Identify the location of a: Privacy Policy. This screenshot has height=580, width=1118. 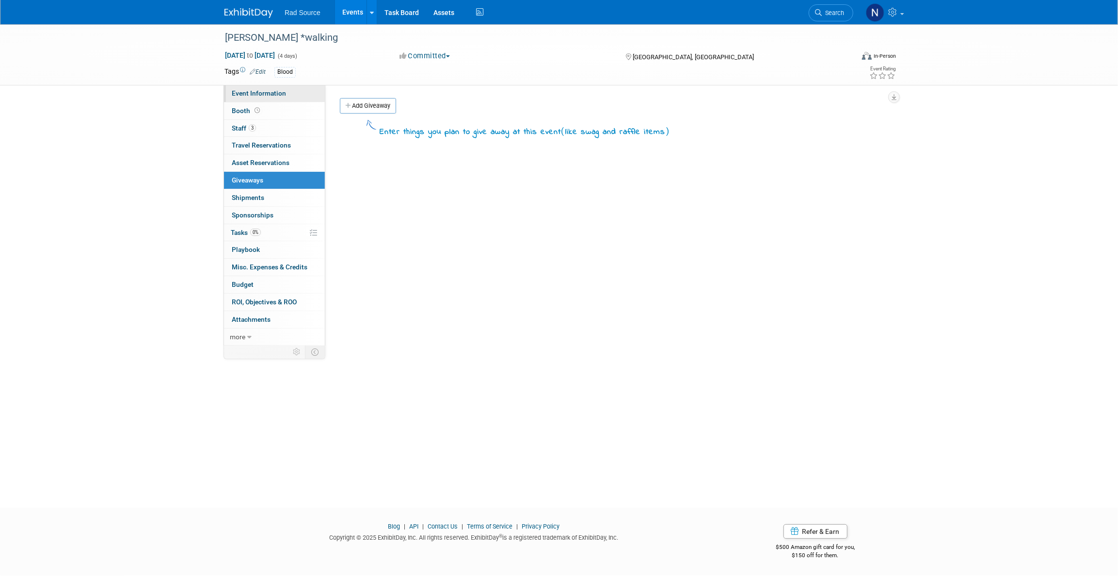
(541, 526).